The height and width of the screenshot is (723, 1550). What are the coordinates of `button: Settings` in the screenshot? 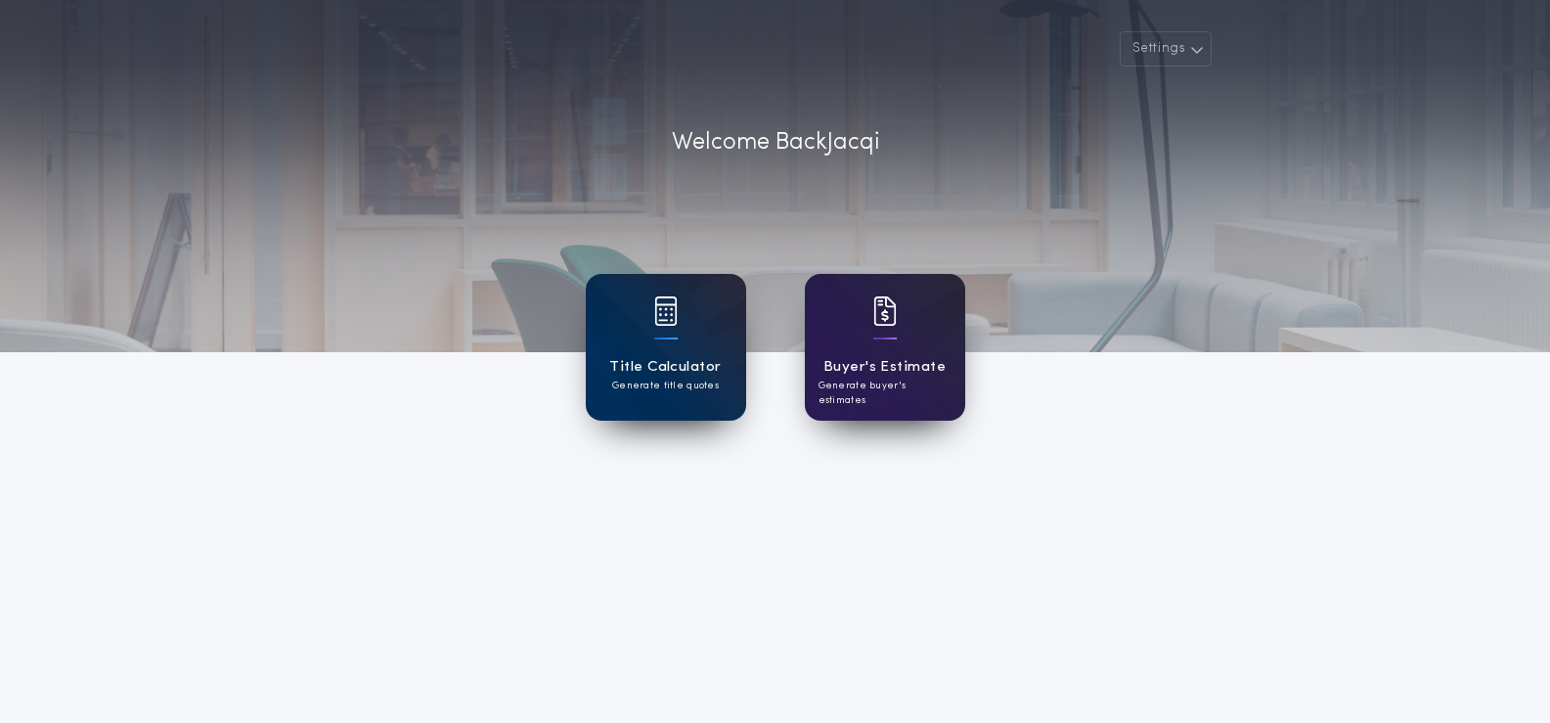 It's located at (1166, 49).